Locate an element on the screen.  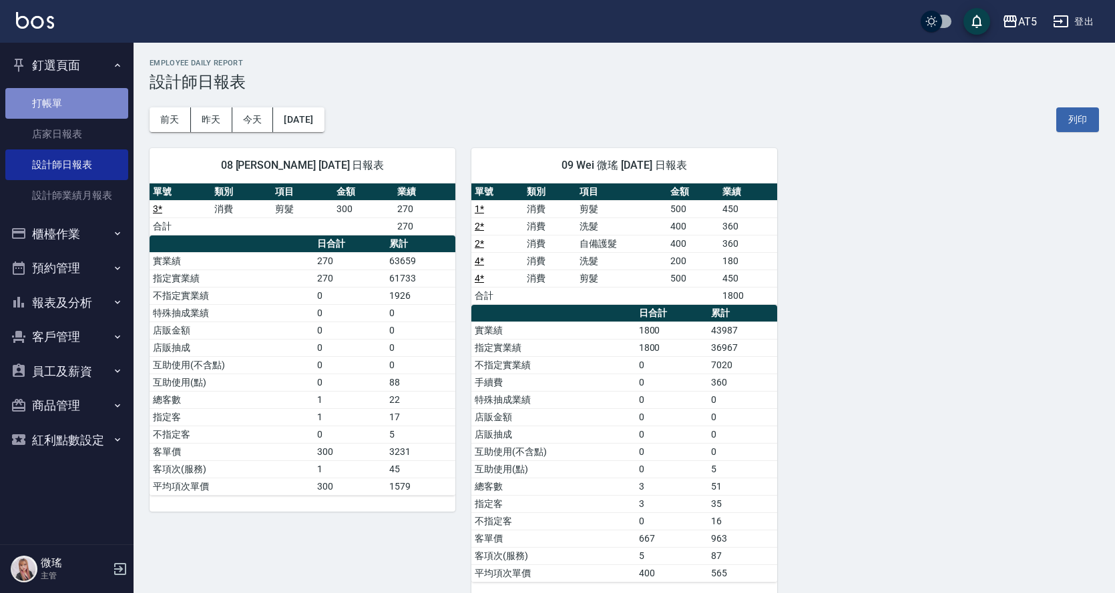
td: 45 is located at coordinates (420, 469).